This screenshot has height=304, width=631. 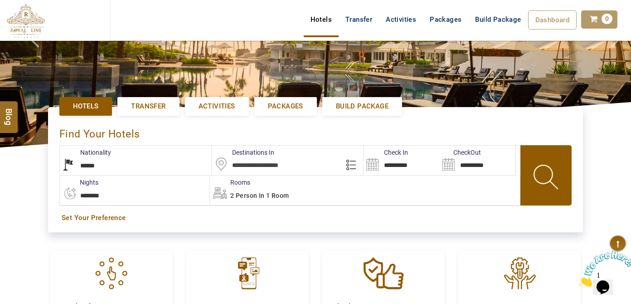 I want to click on img: The Royal Line Holidays, so click(x=26, y=21).